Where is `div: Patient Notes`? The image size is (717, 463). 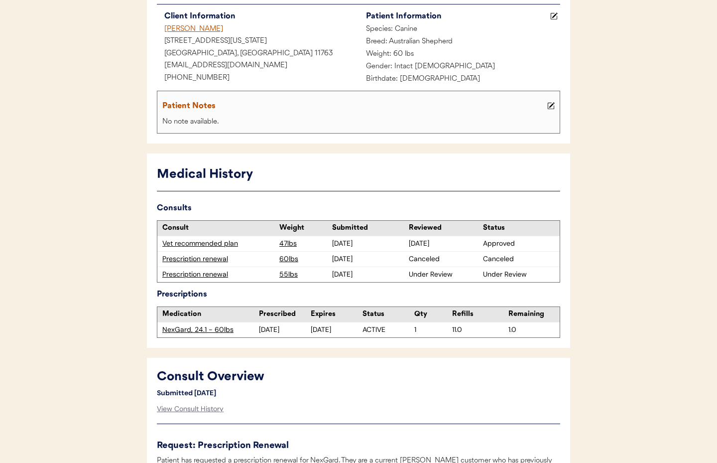 div: Patient Notes is located at coordinates (354, 106).